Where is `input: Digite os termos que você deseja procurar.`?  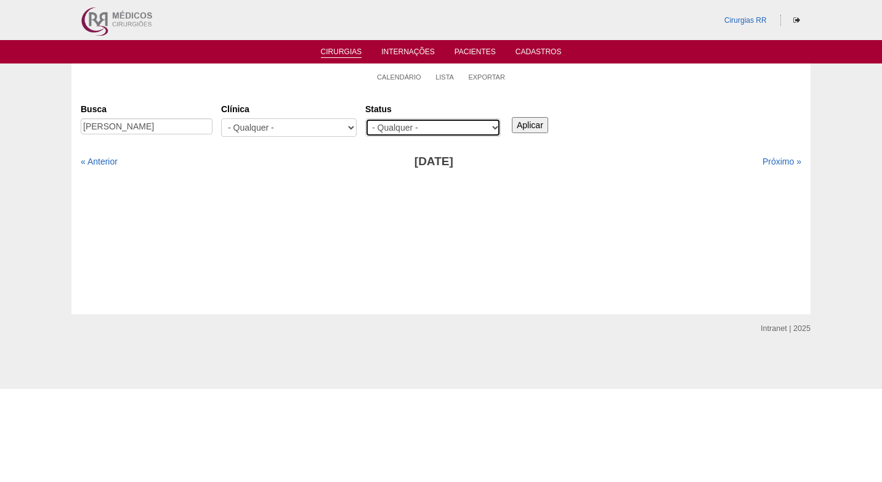
input: Digite os termos que você deseja procurar. is located at coordinates (147, 126).